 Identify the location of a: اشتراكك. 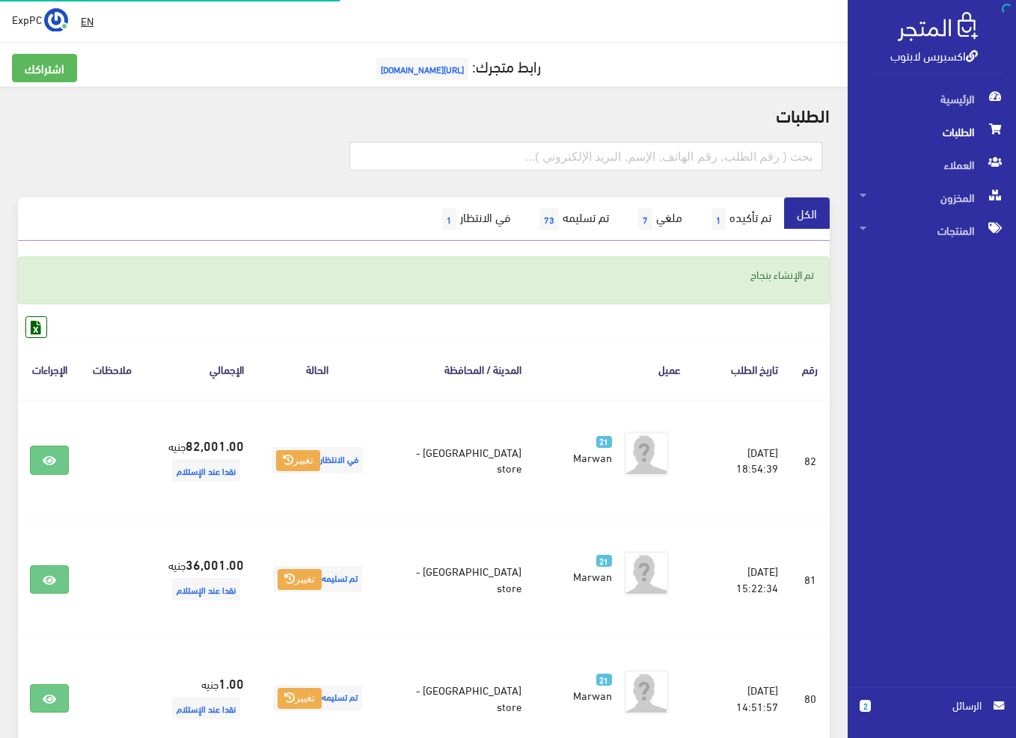
(44, 68).